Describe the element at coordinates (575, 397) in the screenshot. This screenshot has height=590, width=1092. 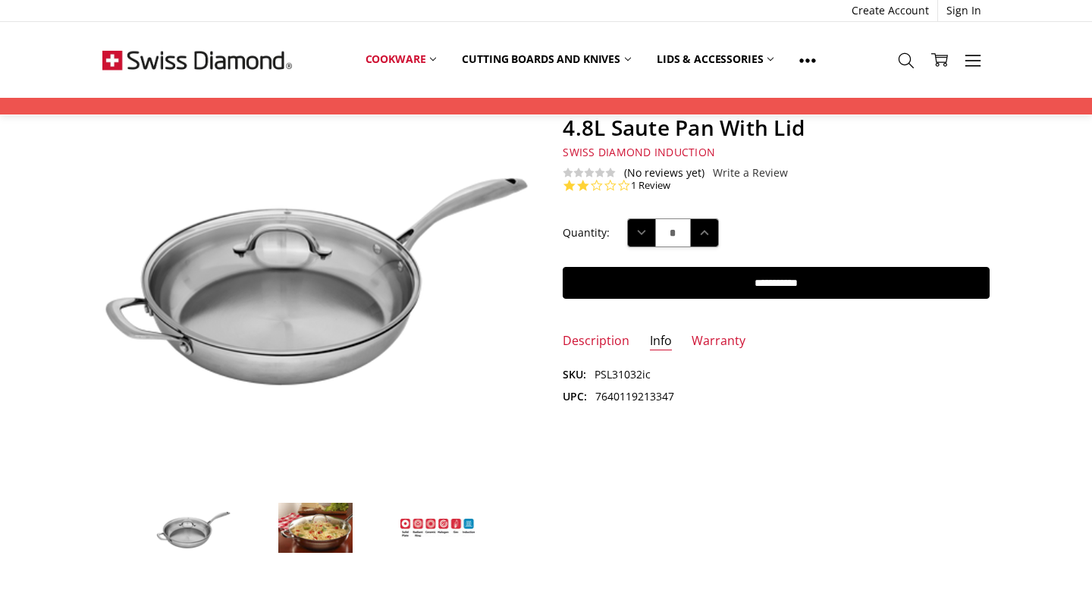
I see `dt: UPC:` at that location.